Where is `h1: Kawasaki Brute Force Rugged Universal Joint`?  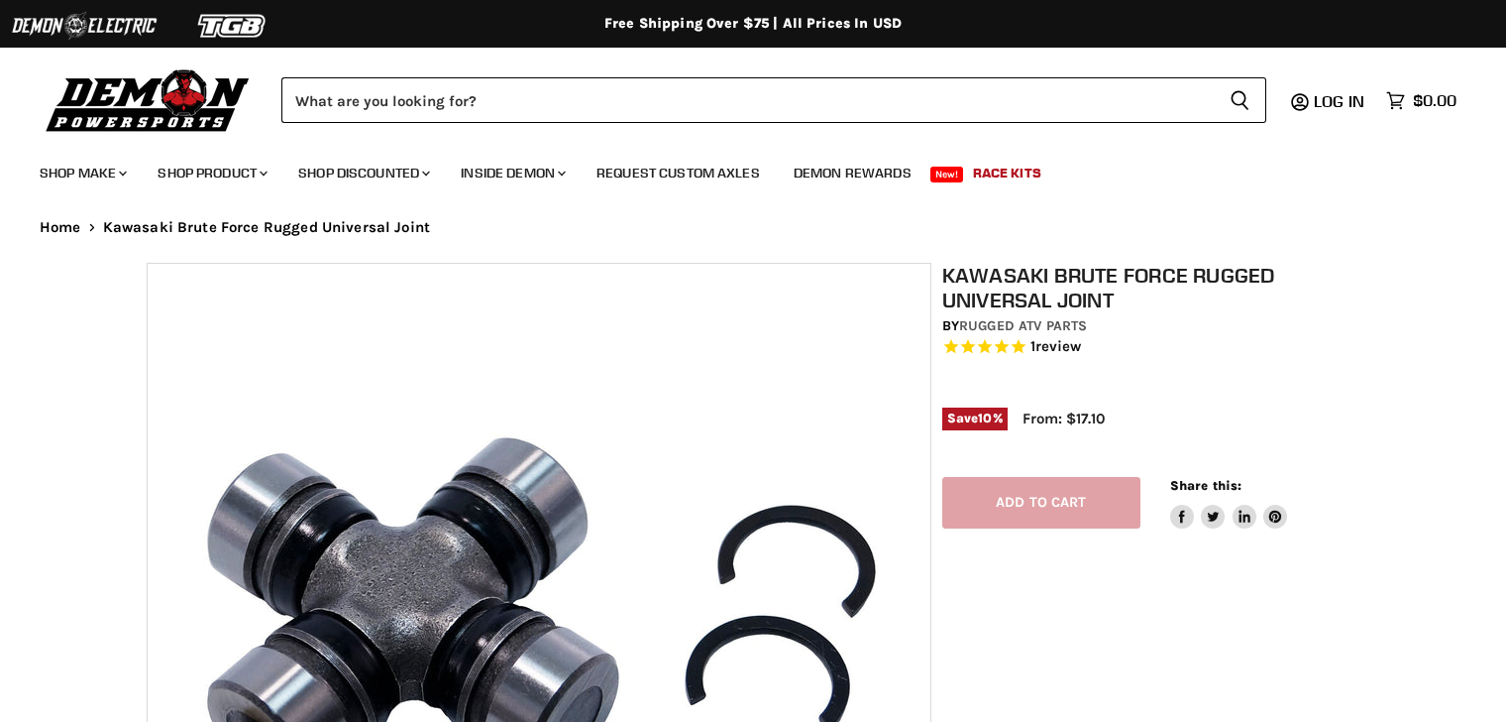
h1: Kawasaki Brute Force Rugged Universal Joint is located at coordinates (1157, 287).